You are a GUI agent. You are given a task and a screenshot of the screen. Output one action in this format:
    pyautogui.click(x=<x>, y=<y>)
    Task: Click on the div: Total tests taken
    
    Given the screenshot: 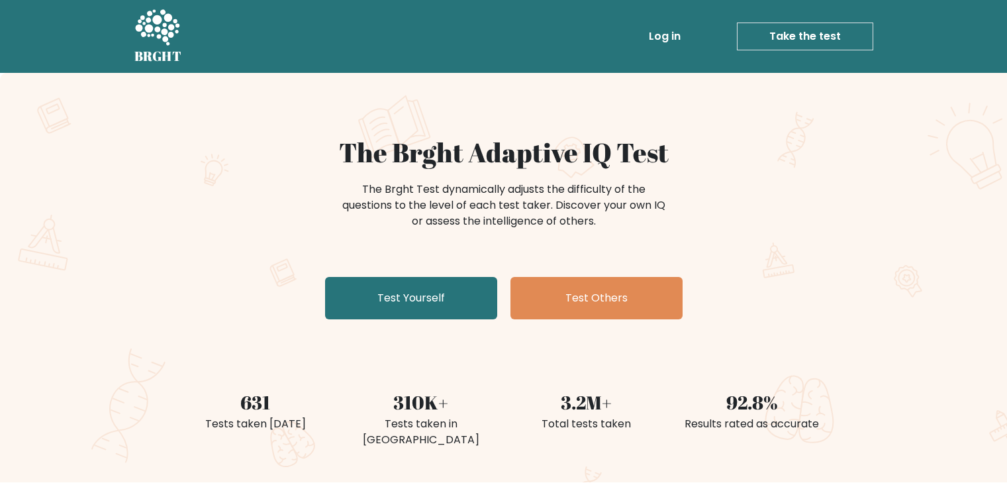 What is the action you would take?
    pyautogui.click(x=587, y=424)
    